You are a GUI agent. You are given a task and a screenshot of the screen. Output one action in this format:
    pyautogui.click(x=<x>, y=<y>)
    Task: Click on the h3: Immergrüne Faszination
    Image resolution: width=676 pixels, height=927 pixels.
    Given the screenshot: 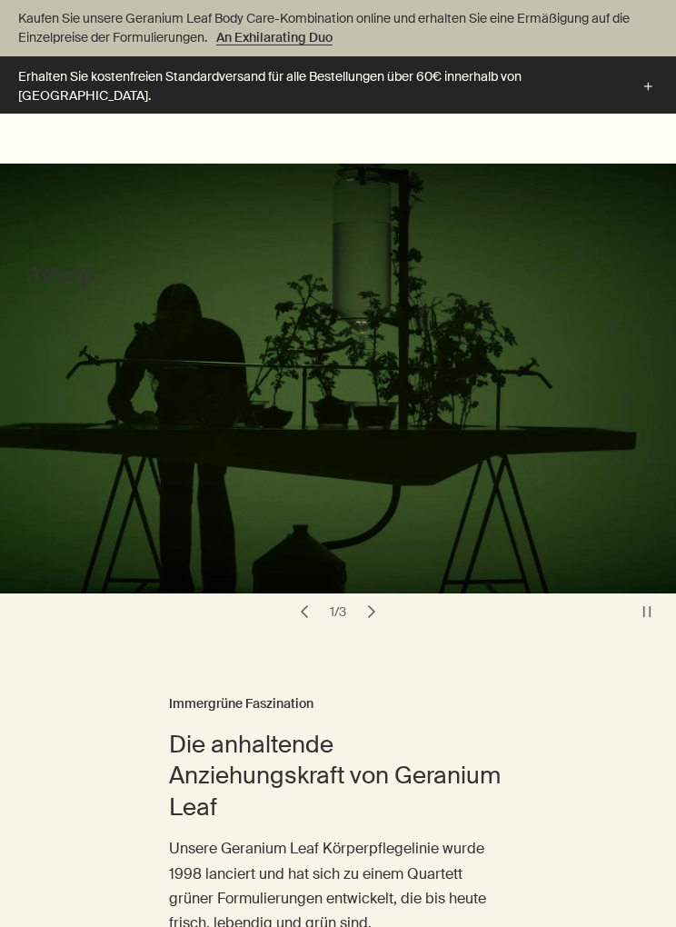 What is the action you would take?
    pyautogui.click(x=338, y=704)
    